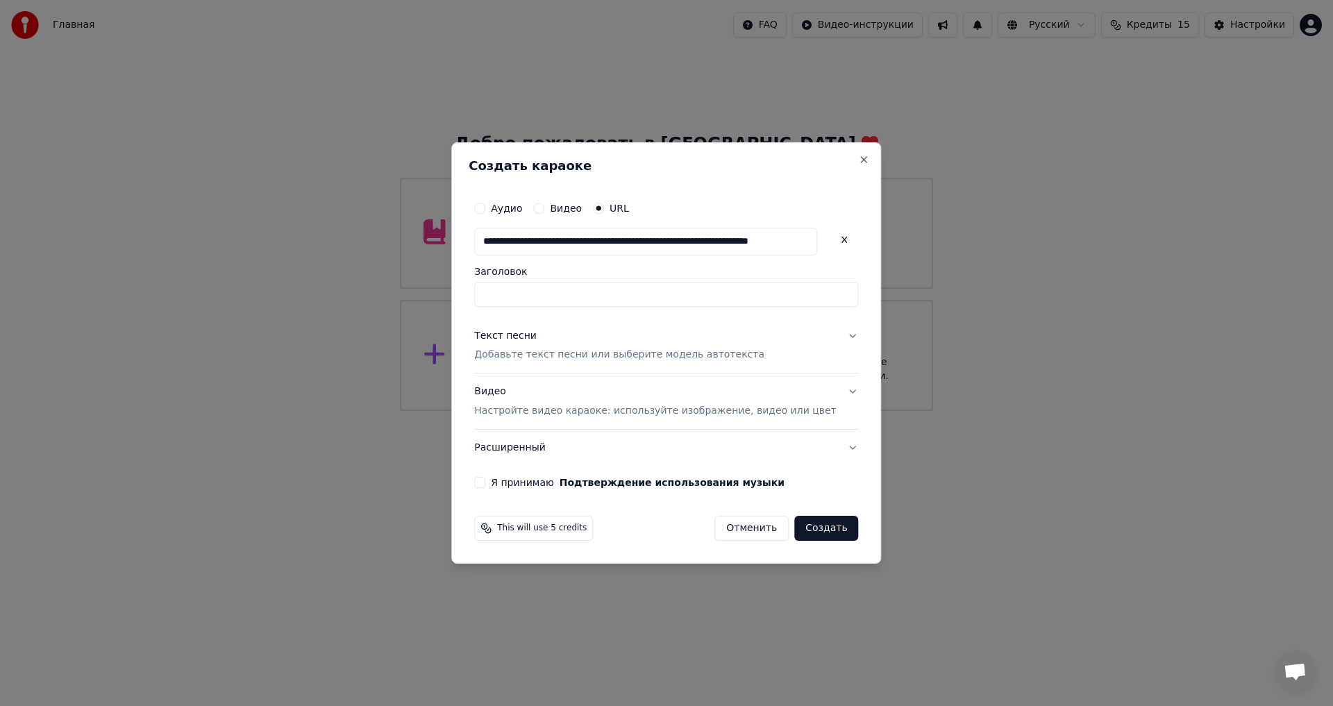 Image resolution: width=1333 pixels, height=706 pixels. What do you see at coordinates (619, 208) in the screenshot?
I see `label: URL` at bounding box center [619, 208].